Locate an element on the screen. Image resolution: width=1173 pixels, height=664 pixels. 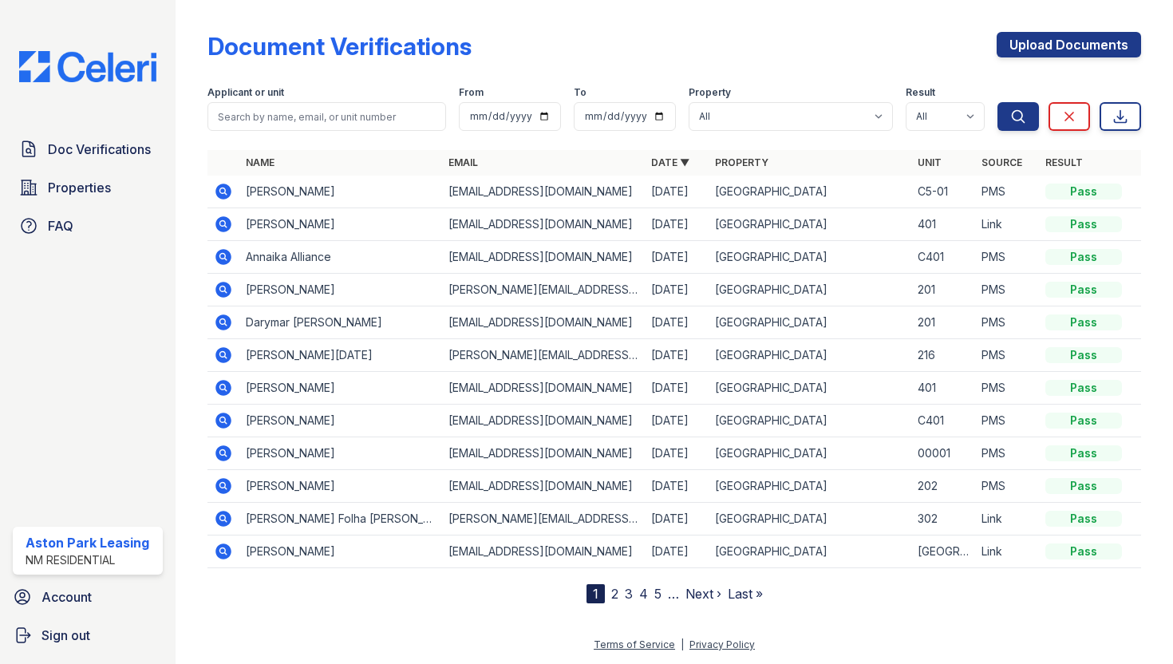
td: 302 is located at coordinates (943, 518).